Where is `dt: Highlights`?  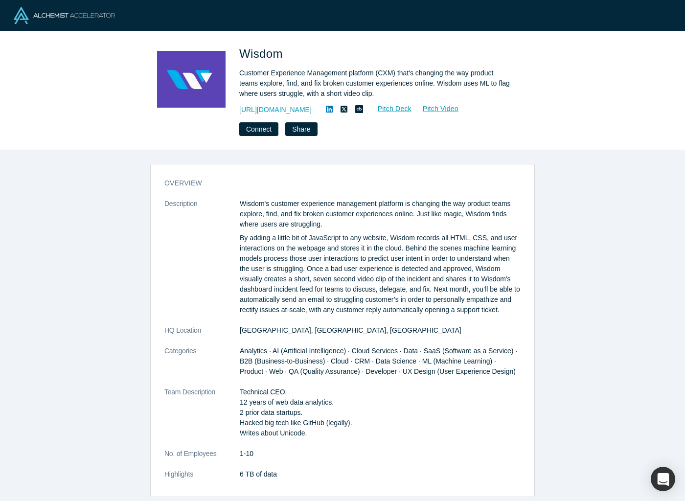 dt: Highlights is located at coordinates (202, 479).